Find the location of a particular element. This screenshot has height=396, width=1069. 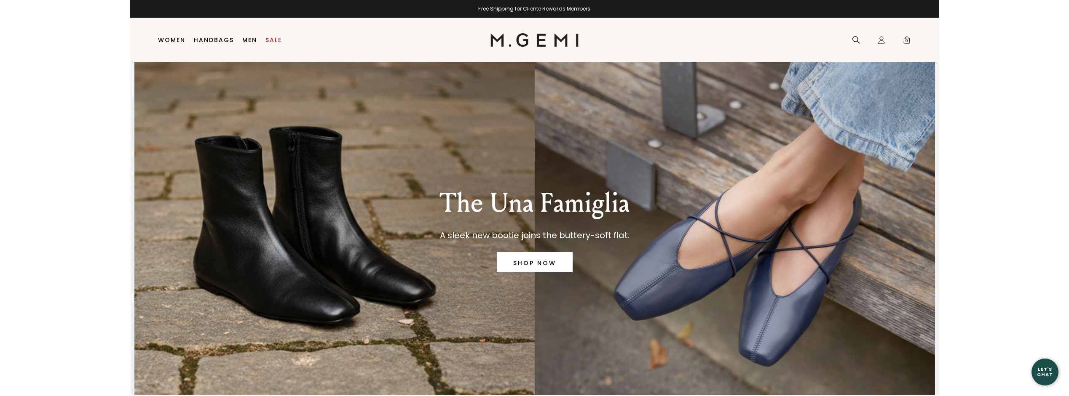

a: Women is located at coordinates (171, 40).